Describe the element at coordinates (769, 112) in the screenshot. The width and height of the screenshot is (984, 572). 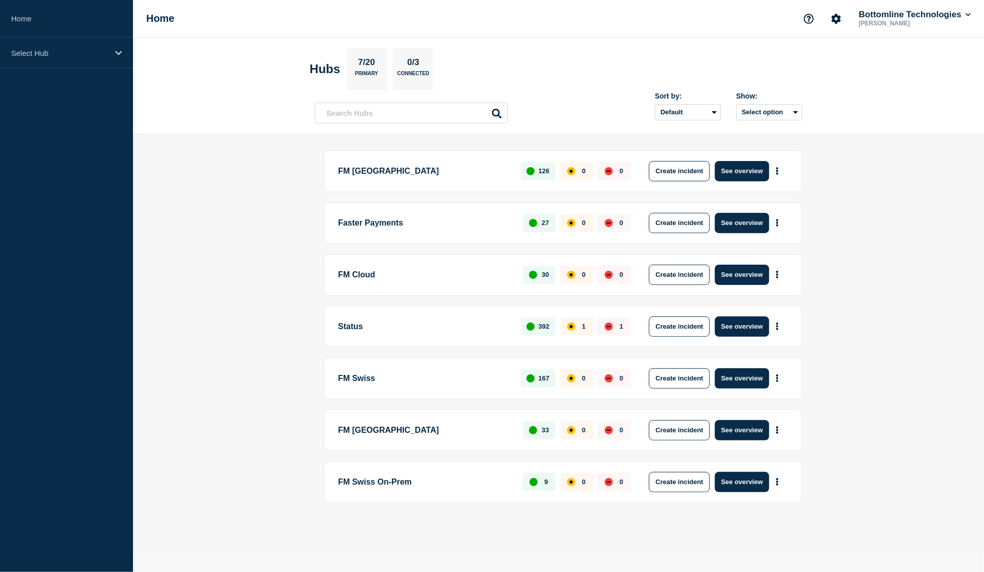
I see `button: Select option` at that location.